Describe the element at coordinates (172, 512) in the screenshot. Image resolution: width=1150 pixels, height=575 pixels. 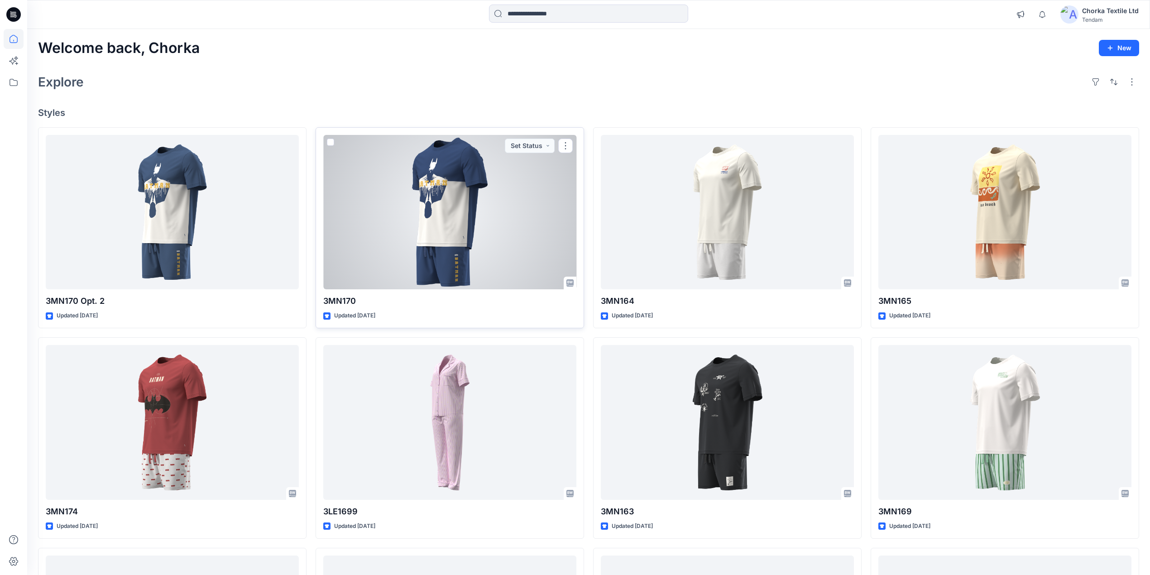
I see `p: 3MN174` at that location.